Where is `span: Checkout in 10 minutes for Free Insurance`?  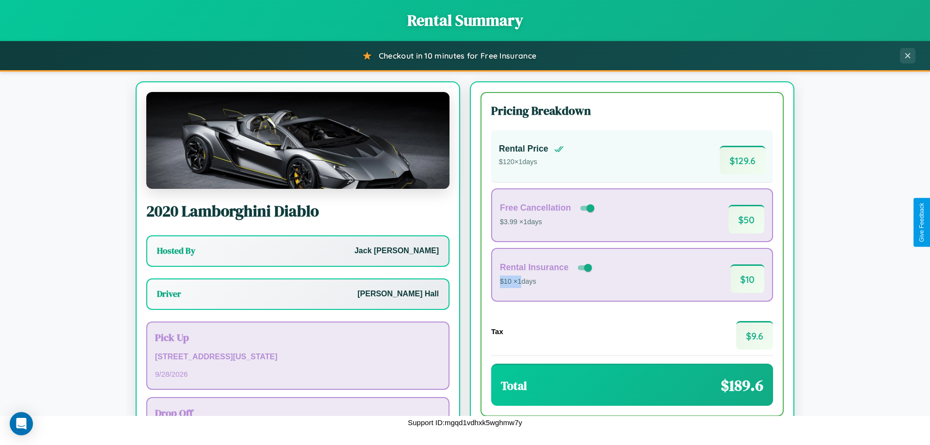 span: Checkout in 10 minutes for Free Insurance is located at coordinates (457, 56).